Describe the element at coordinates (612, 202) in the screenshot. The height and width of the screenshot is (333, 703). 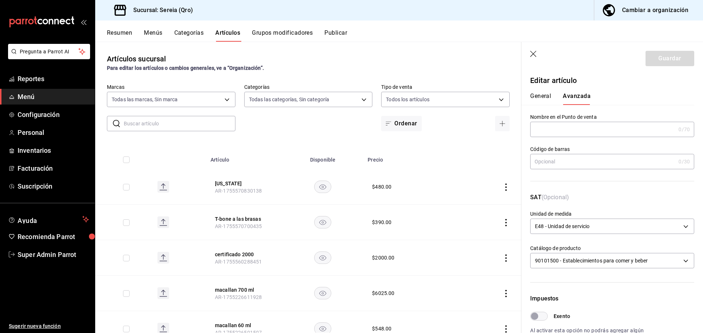
I see `p: (Opcional)` at that location.